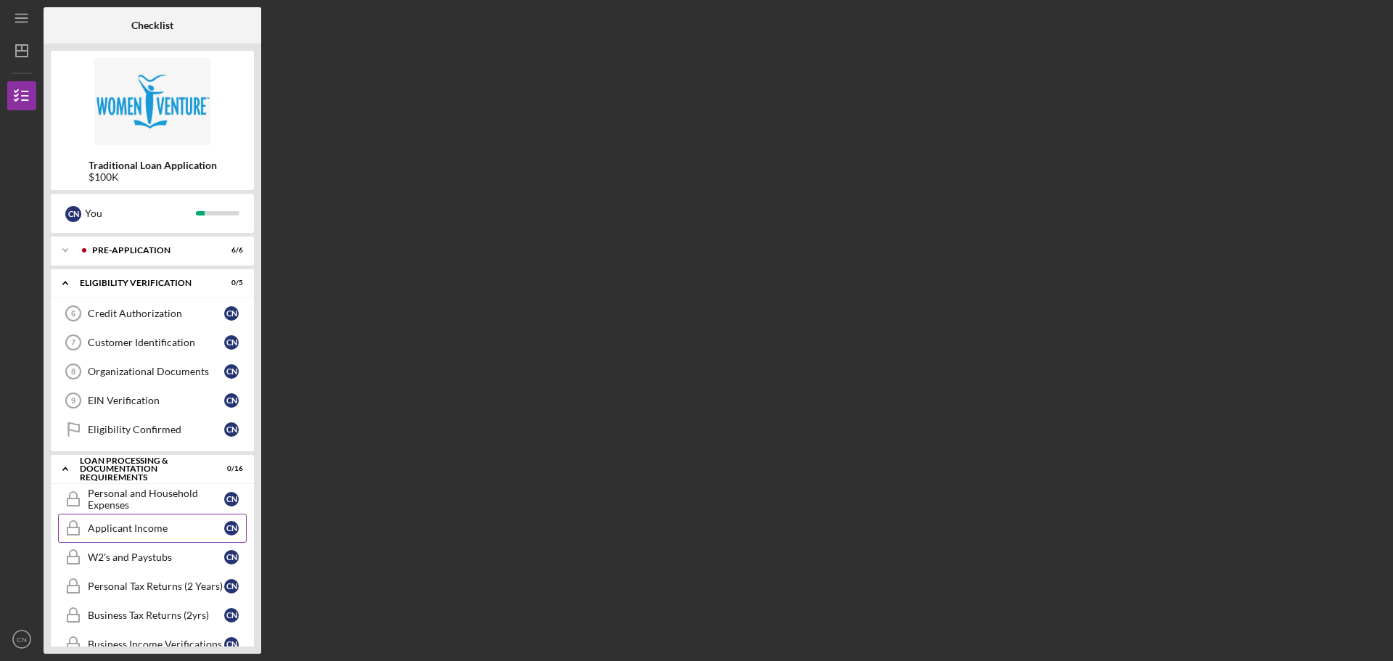 The height and width of the screenshot is (661, 1393). Describe the element at coordinates (152, 499) in the screenshot. I see `a: Personal and Household ExpensesCN` at that location.